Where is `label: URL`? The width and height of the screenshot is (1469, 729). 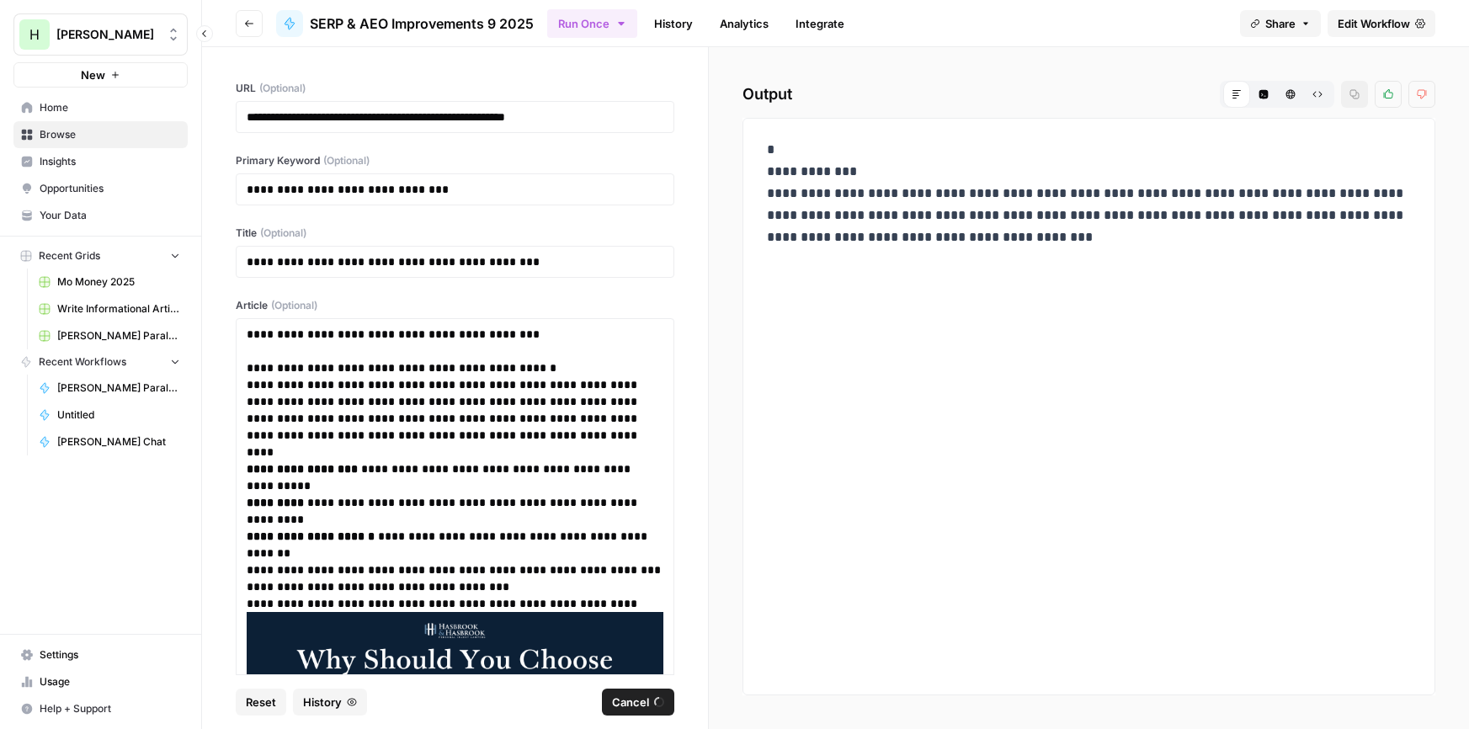
label: URL is located at coordinates (455, 88).